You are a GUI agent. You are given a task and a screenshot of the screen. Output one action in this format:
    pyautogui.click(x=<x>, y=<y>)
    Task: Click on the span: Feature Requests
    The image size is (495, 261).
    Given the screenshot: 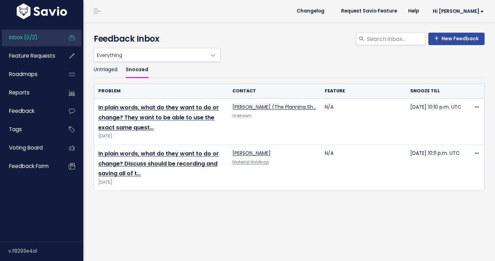 What is the action you would take?
    pyautogui.click(x=32, y=56)
    